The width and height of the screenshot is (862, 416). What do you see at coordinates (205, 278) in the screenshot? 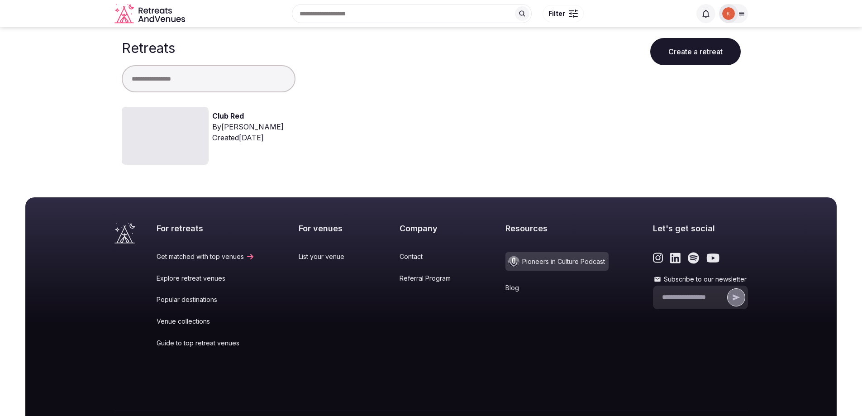
I see `a: Explore retreat venues` at bounding box center [205, 278].